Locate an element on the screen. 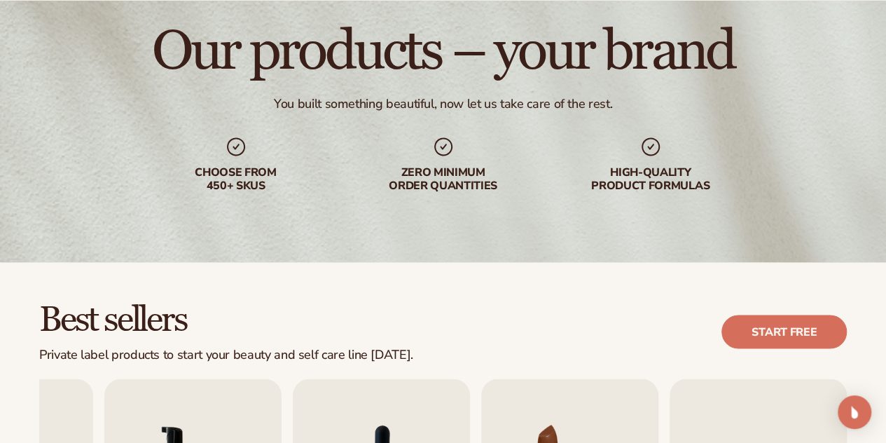 This screenshot has width=886, height=443. h1: Our products – your brand is located at coordinates (443, 51).